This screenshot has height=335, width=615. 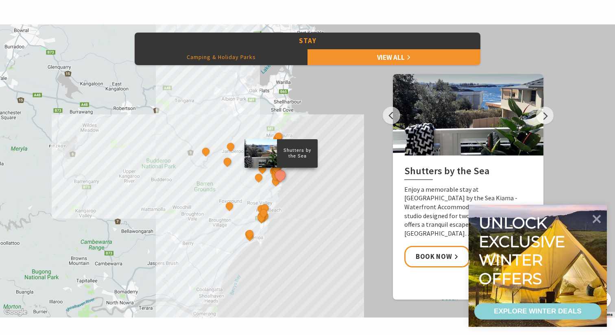 What do you see at coordinates (250, 236) in the screenshot?
I see `button: See detail about Seven Mile Beach Holiday Park` at bounding box center [250, 236].